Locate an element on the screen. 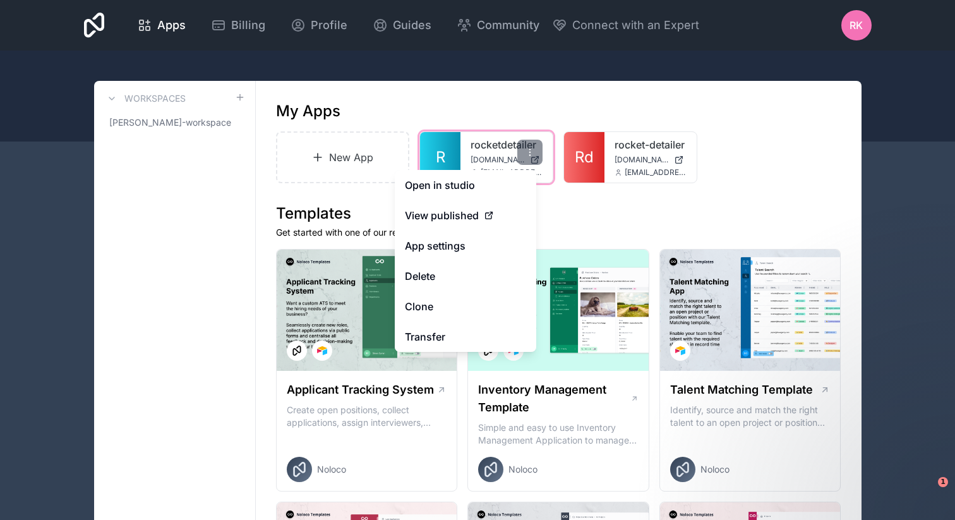  span: R is located at coordinates (440, 157).